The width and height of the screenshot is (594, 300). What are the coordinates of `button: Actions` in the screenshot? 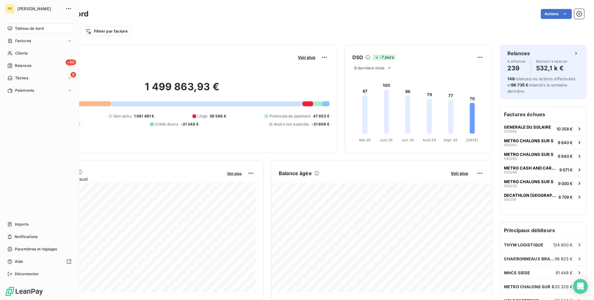 It's located at (556, 14).